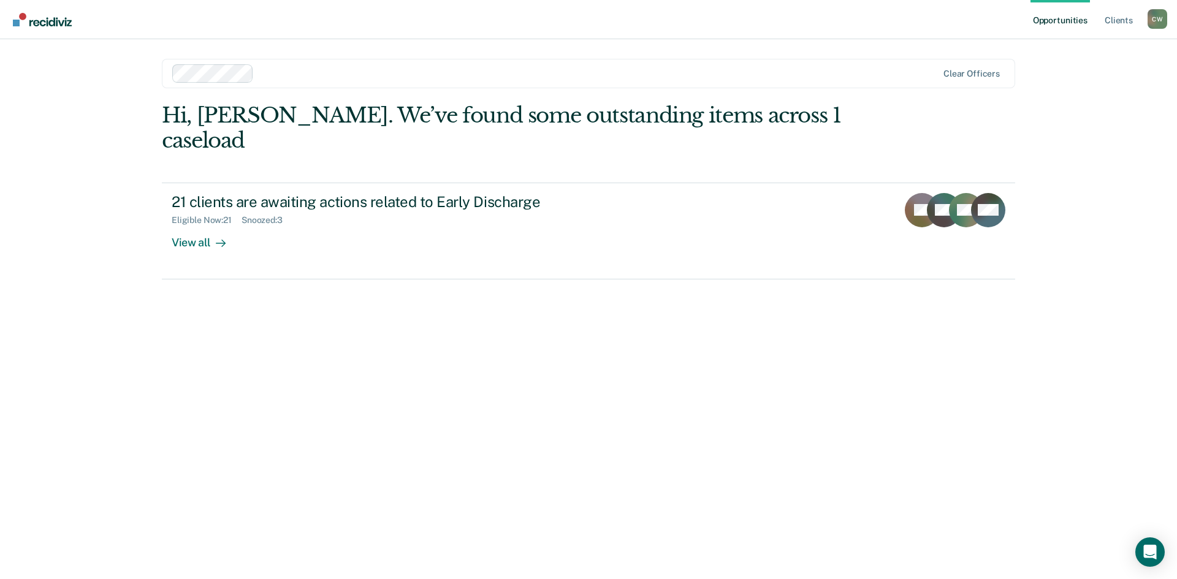 The width and height of the screenshot is (1177, 579). What do you see at coordinates (1158, 19) in the screenshot?
I see `div: C W` at bounding box center [1158, 19].